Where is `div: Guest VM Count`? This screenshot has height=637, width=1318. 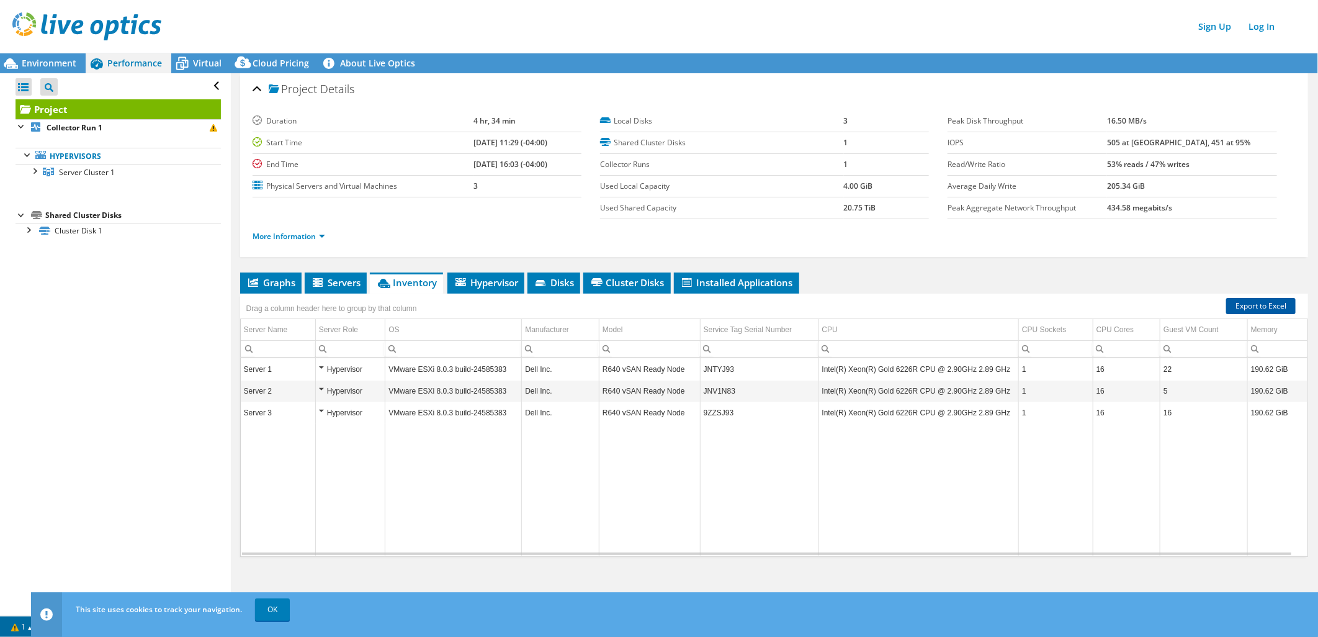
div: Guest VM Count is located at coordinates (1191, 330).